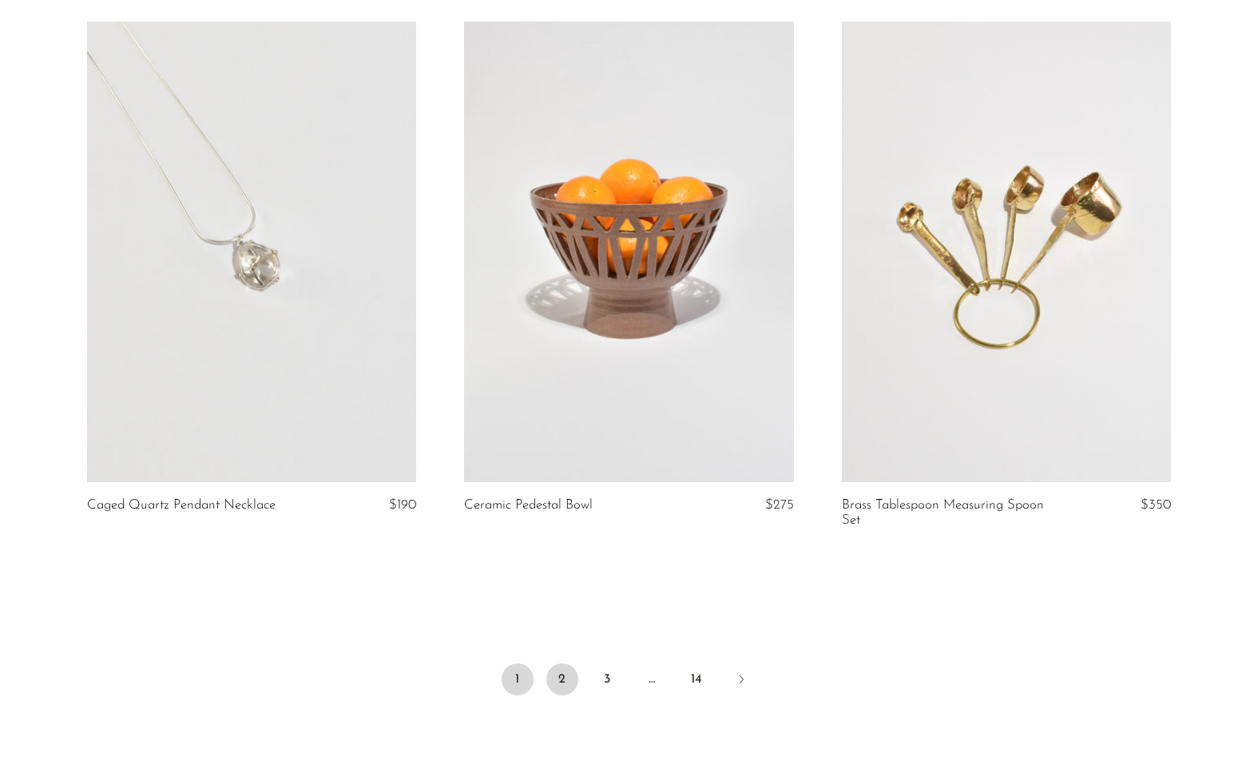  What do you see at coordinates (607, 679) in the screenshot?
I see `a: 3` at bounding box center [607, 679].